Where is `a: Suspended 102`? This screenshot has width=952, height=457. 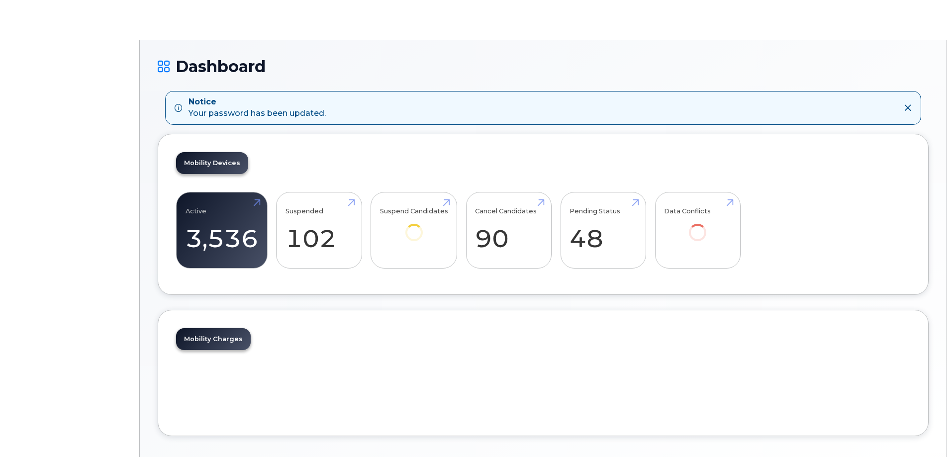 a: Suspended 102 is located at coordinates (319, 230).